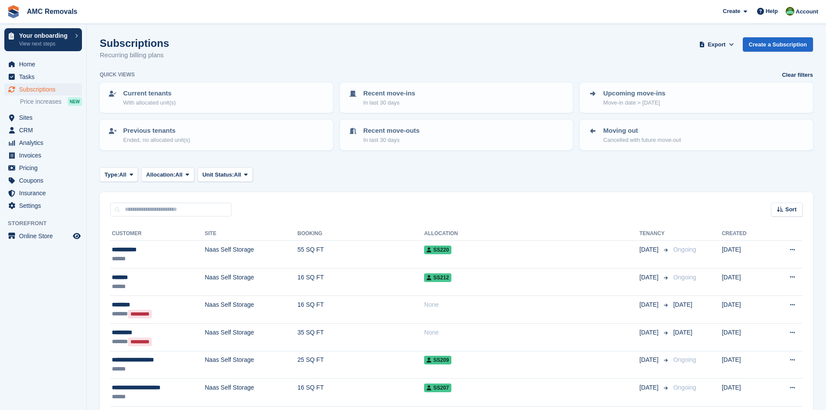 The image size is (826, 410). What do you see at coordinates (389, 93) in the screenshot?
I see `p: Recent move-ins` at bounding box center [389, 93].